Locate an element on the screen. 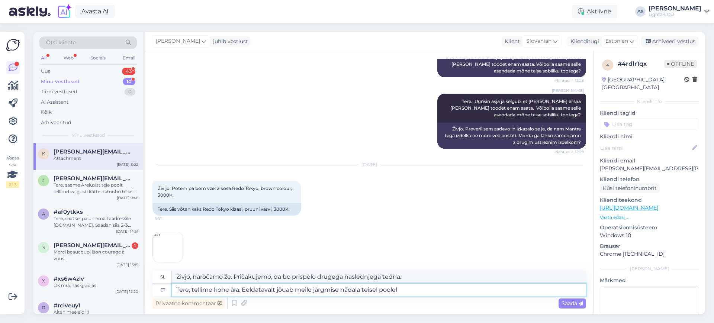  p: Windows 10 is located at coordinates (649, 235).